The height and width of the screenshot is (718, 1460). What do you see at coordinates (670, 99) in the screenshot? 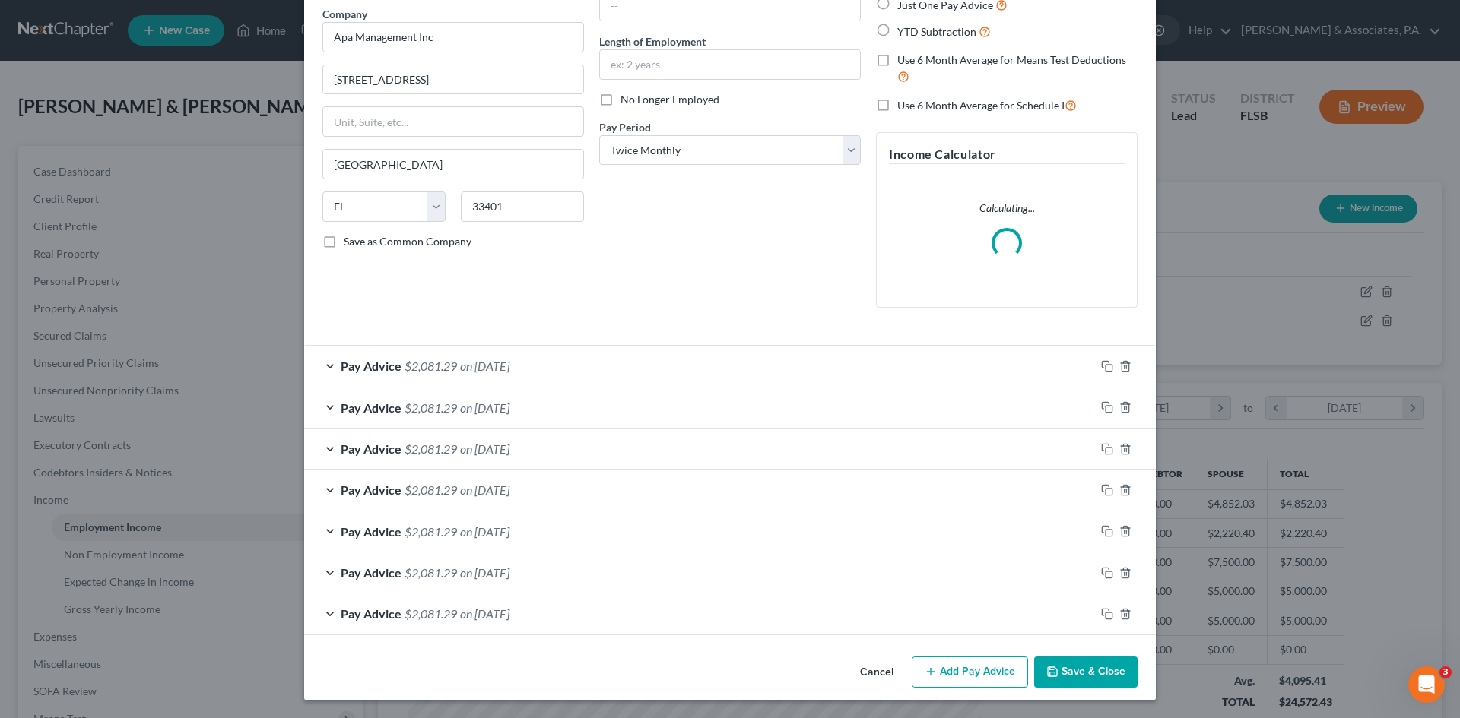
I see `span: No Longer Employed` at bounding box center [670, 99].